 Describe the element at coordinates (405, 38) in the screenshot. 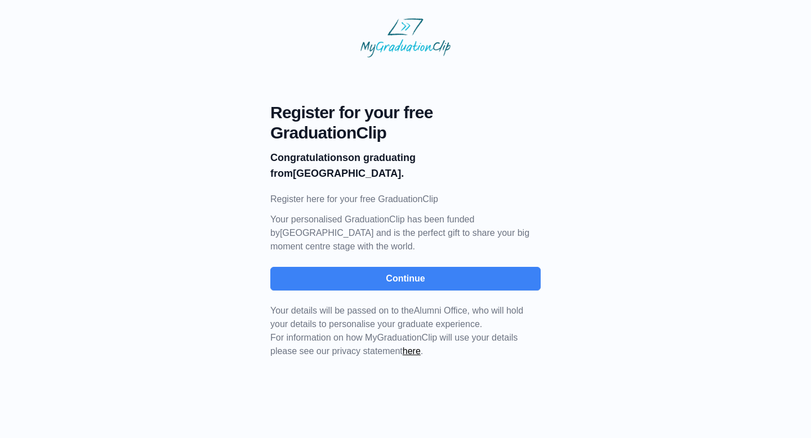

I see `img: MyGraduationClip` at that location.